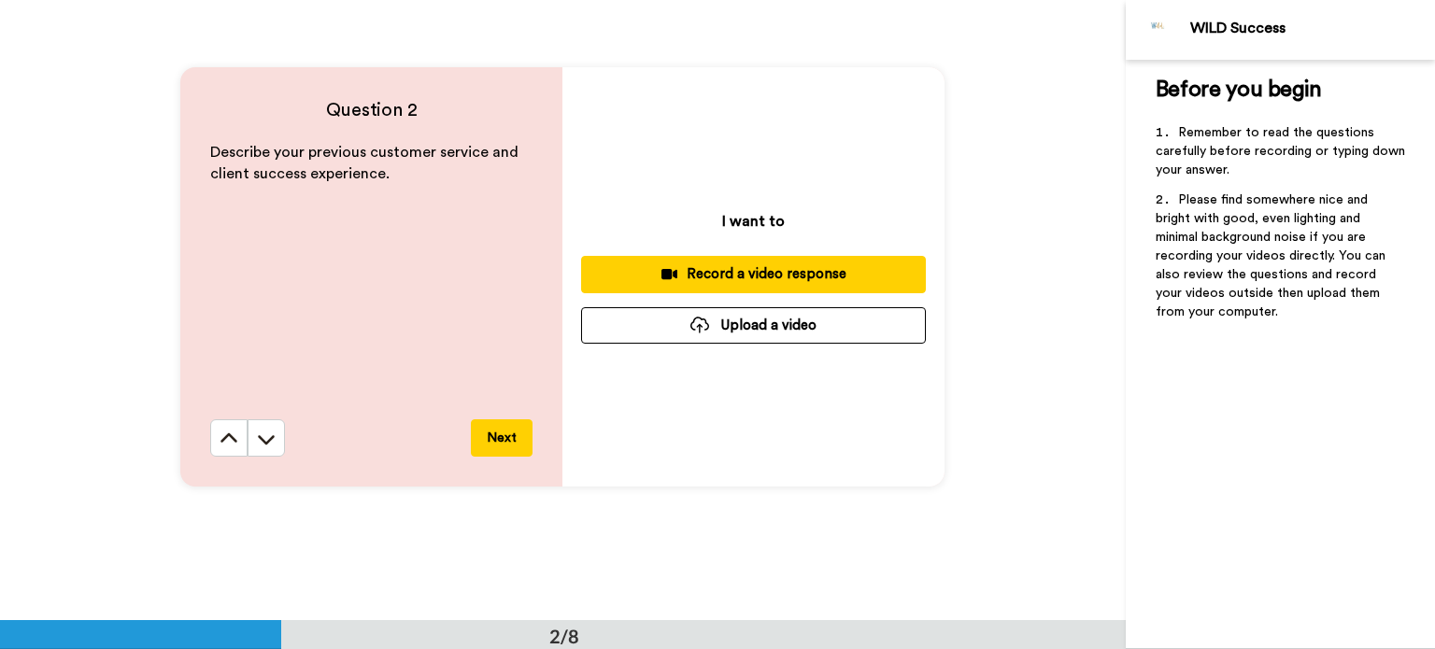  What do you see at coordinates (1312, 28) in the screenshot?
I see `div: WILD Success` at bounding box center [1312, 28].